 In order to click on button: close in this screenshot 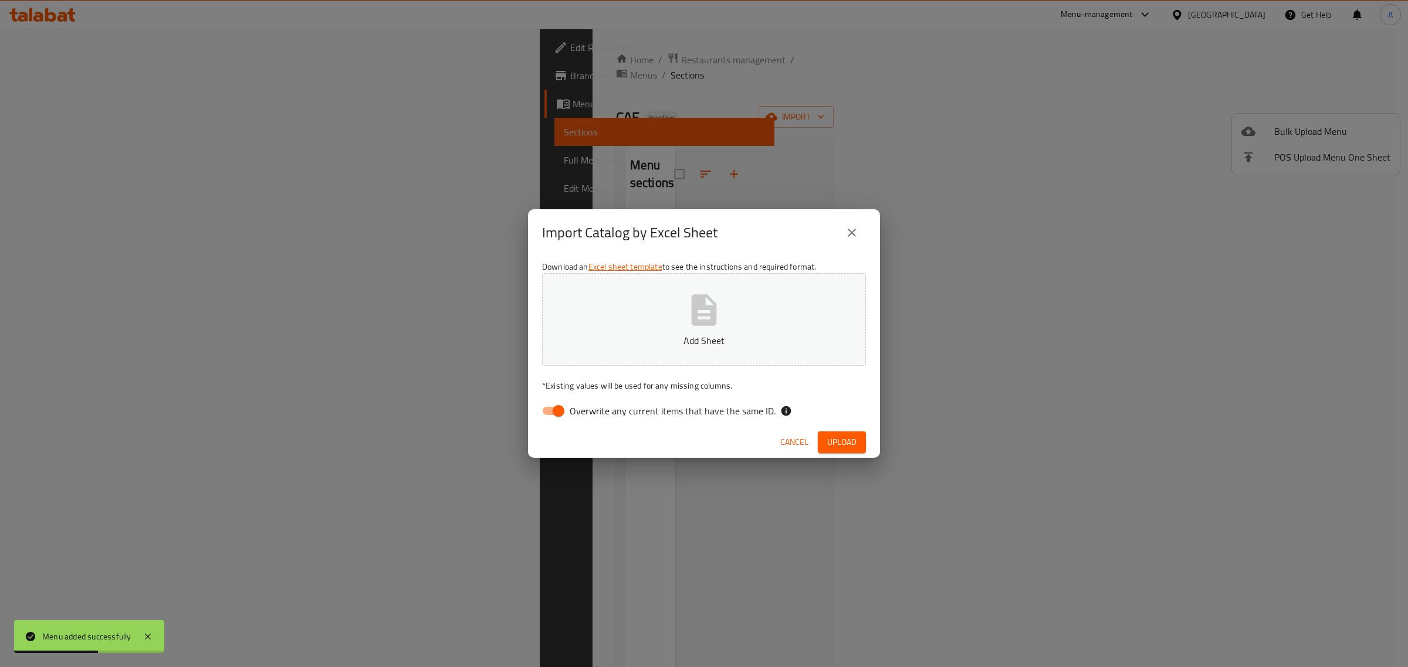, I will do `click(852, 233)`.